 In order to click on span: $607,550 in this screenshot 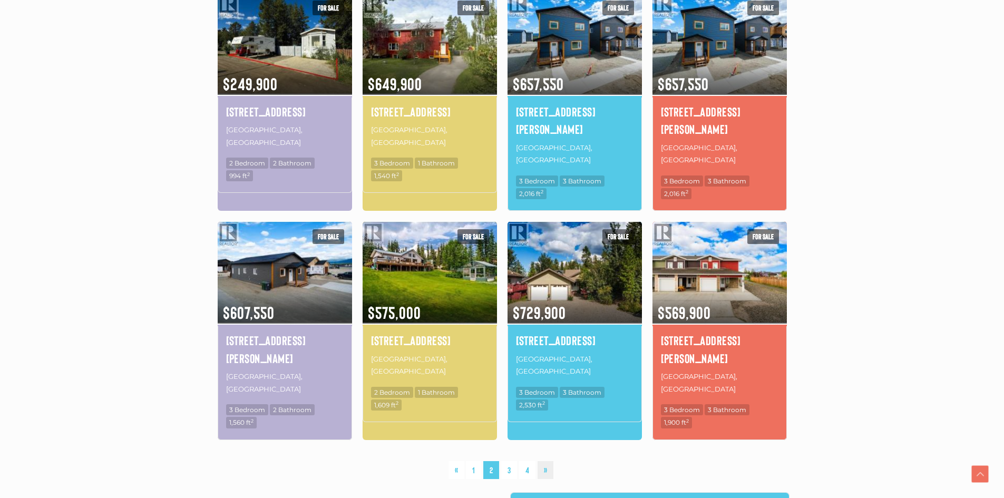, I will do `click(285, 306)`.